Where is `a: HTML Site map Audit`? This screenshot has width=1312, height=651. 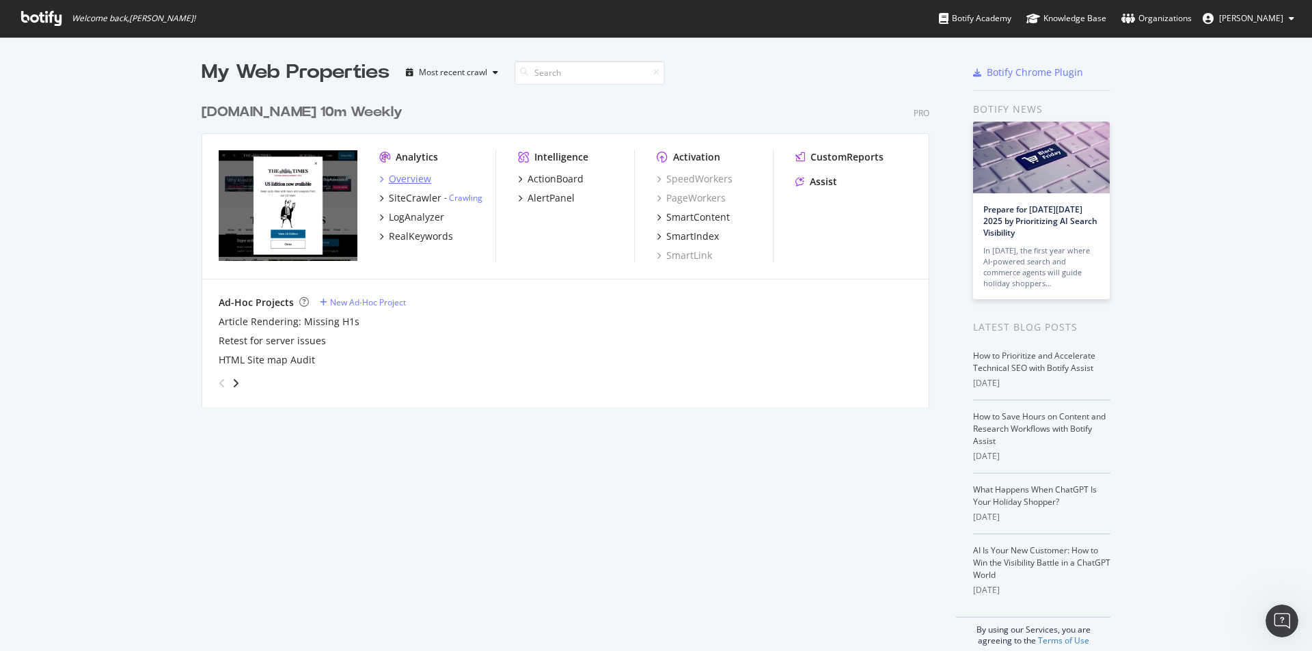 a: HTML Site map Audit is located at coordinates (266, 360).